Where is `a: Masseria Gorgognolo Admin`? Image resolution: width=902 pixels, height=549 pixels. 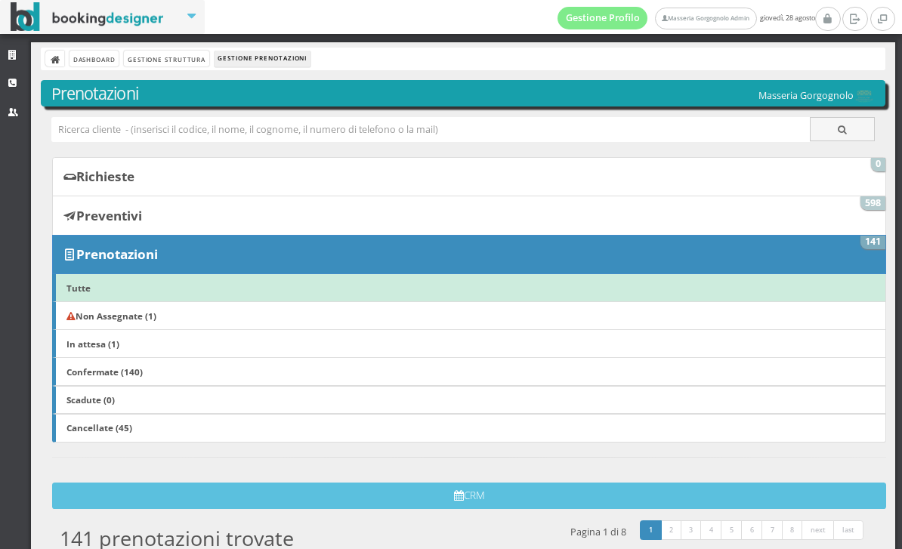 a: Masseria Gorgognolo Admin is located at coordinates (706, 18).